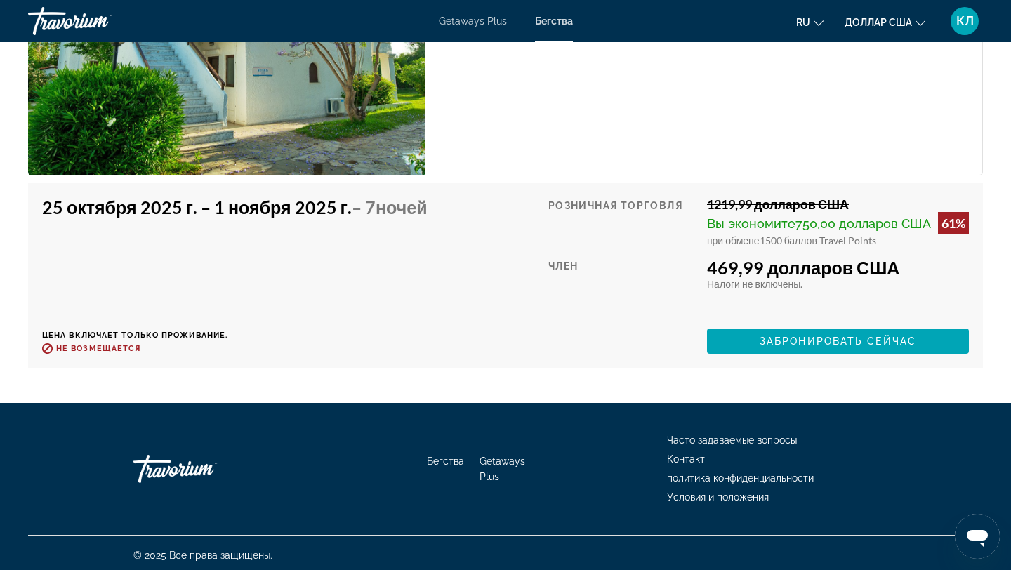 This screenshot has height=570, width=1011. What do you see at coordinates (964, 21) in the screenshot?
I see `button: Меню пользователя` at bounding box center [964, 21].